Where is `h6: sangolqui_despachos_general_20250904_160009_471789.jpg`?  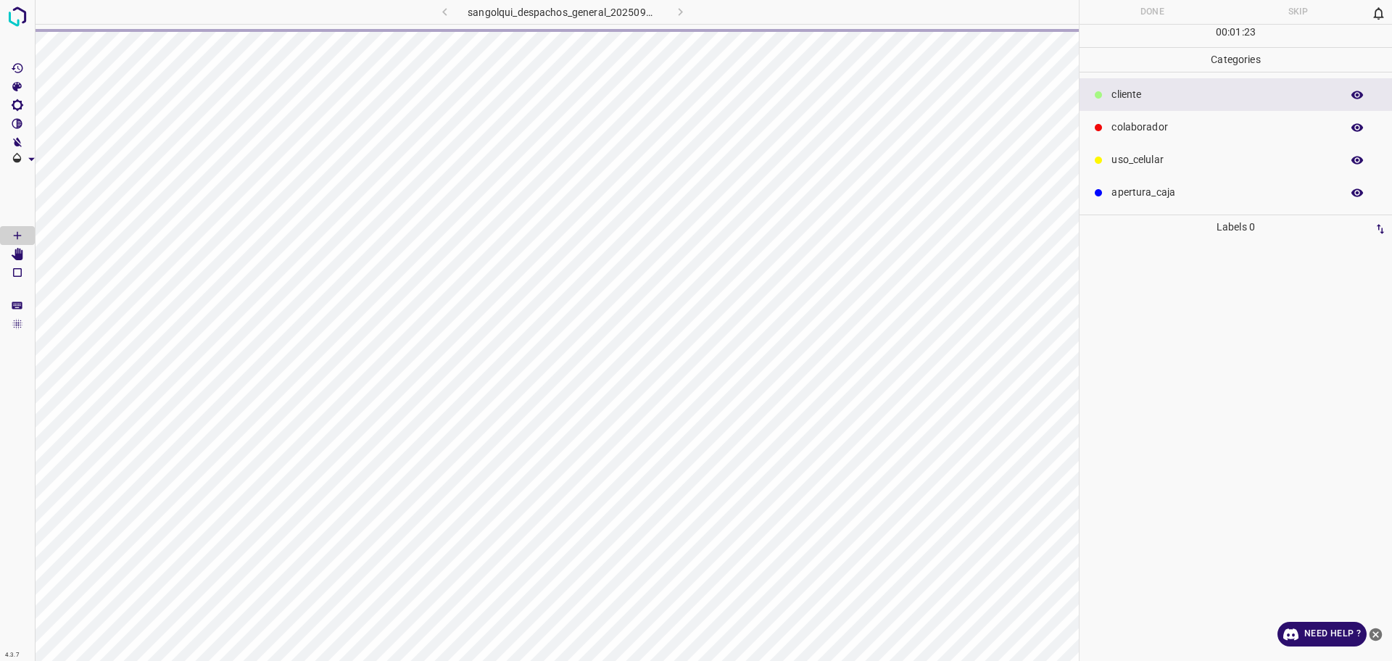 h6: sangolqui_despachos_general_20250904_160009_471789.jpg is located at coordinates (562, 14).